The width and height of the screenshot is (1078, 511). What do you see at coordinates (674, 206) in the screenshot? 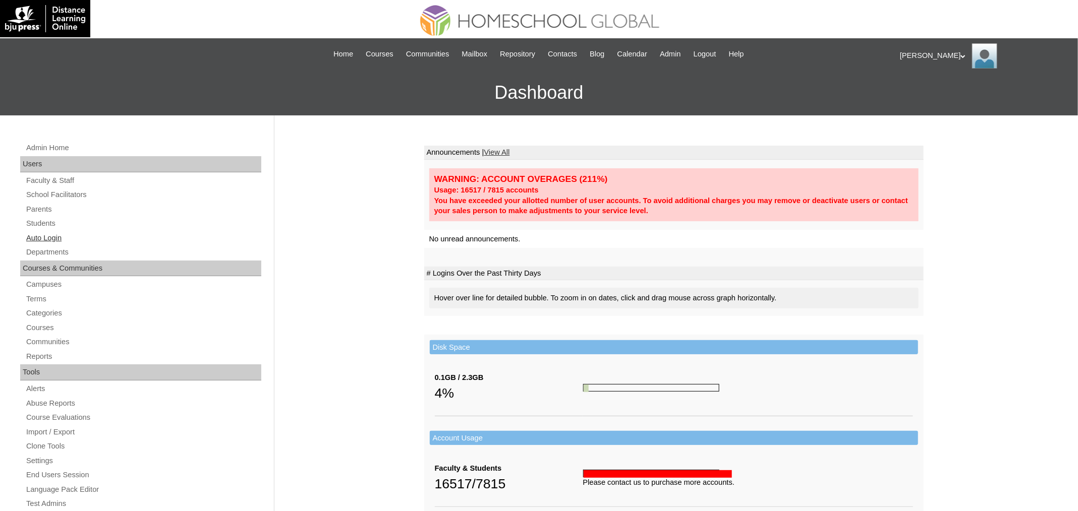
I see `div: You have exceeded your allotted number of user accounts. To avoid additional charges you may remo...` at bounding box center [674, 206].